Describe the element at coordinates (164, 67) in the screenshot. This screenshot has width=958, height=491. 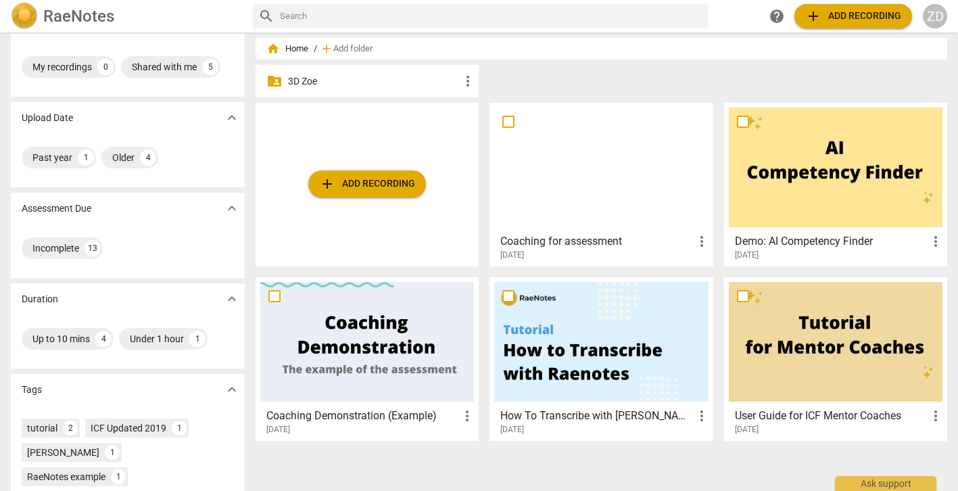
I see `div: Shared with me` at that location.